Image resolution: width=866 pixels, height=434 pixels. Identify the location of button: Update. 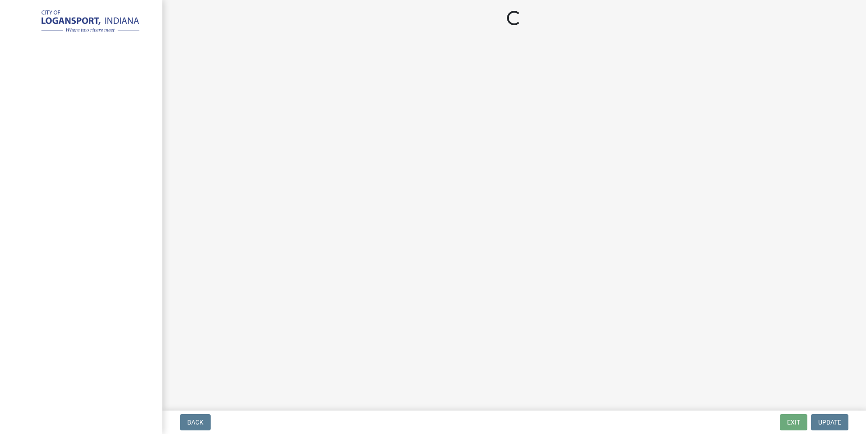
(829, 423).